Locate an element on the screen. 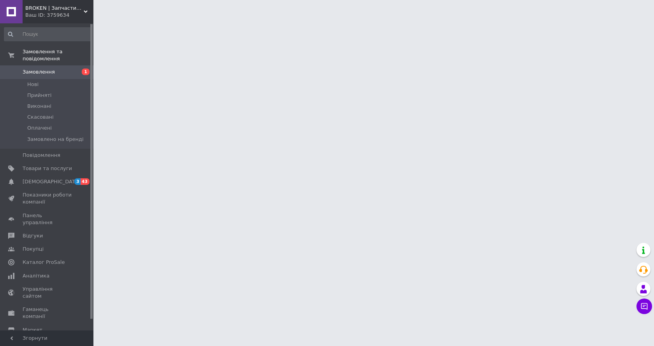 This screenshot has width=654, height=346. span: BROKEN | Запчастини до побутової техніки is located at coordinates (54, 8).